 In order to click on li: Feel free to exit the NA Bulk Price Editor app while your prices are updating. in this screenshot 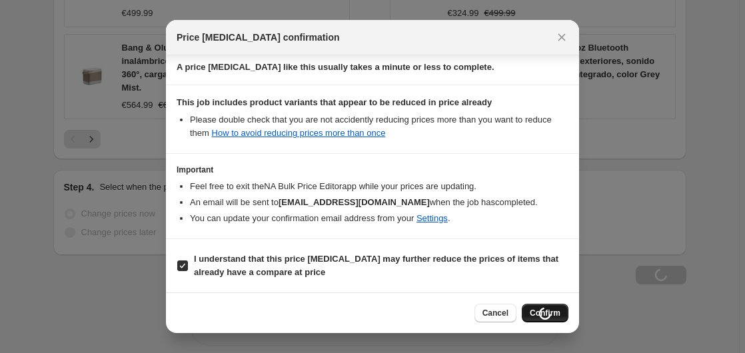, I will do `click(379, 187)`.